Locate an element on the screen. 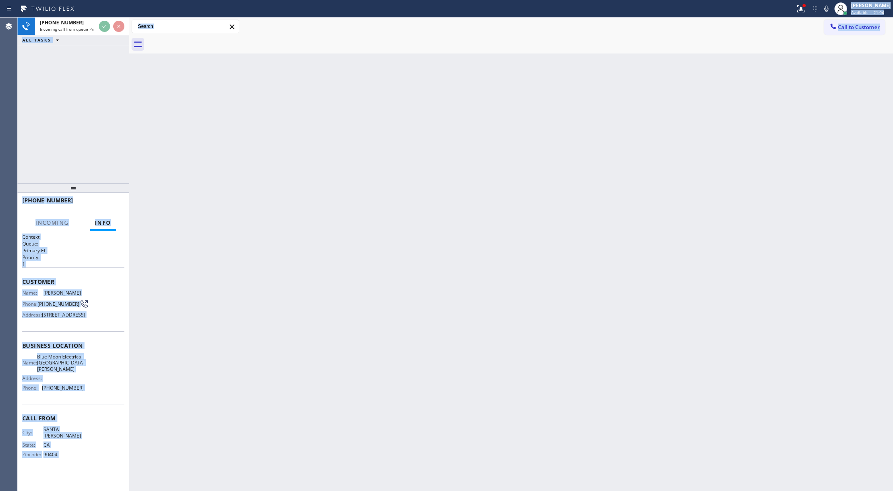 The width and height of the screenshot is (893, 491). button: Reject is located at coordinates (119, 26).